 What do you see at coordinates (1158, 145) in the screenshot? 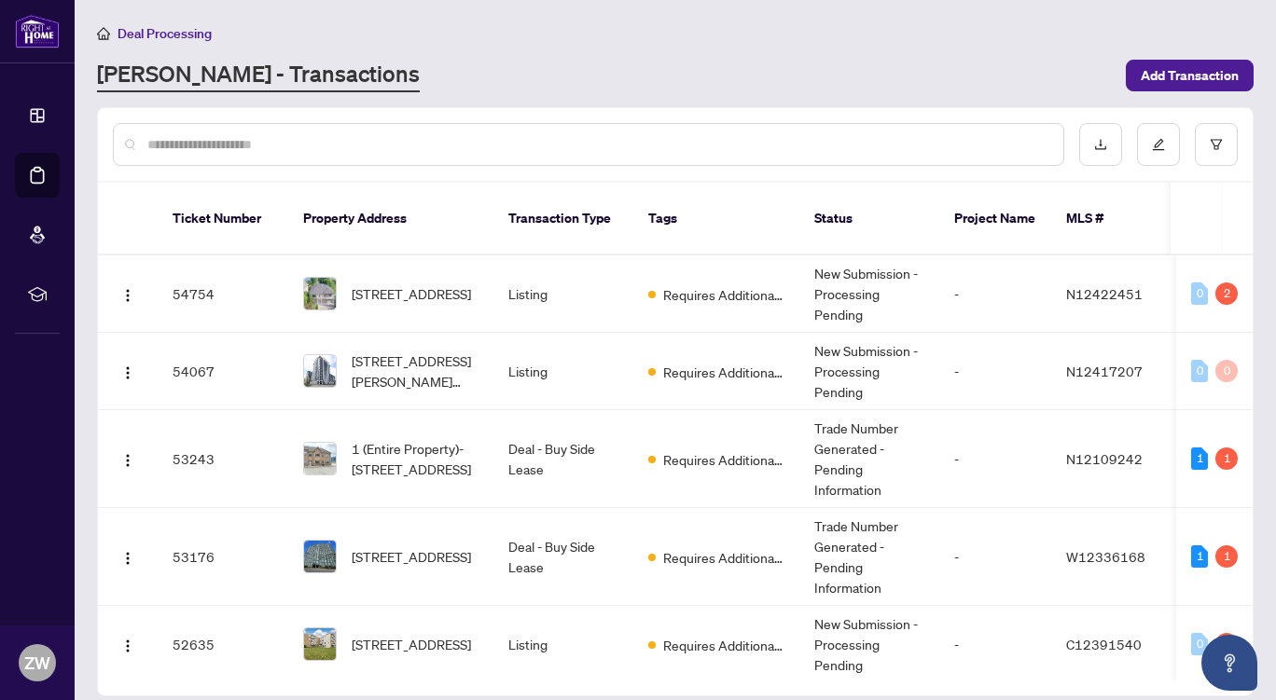
I see `button: edit` at bounding box center [1158, 145].